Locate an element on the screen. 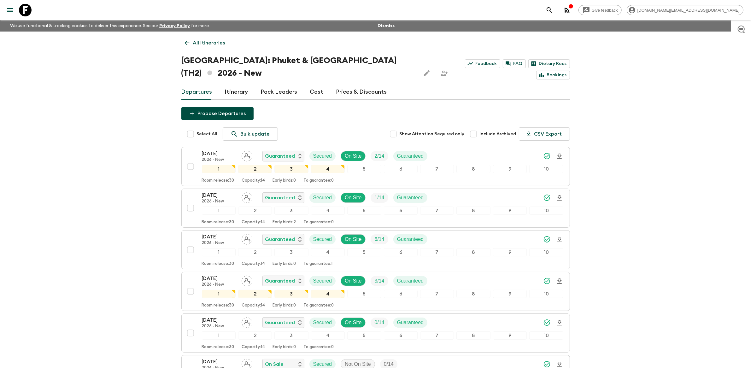 The width and height of the screenshot is (751, 368). a: Dietary Reqs is located at coordinates (549, 64).